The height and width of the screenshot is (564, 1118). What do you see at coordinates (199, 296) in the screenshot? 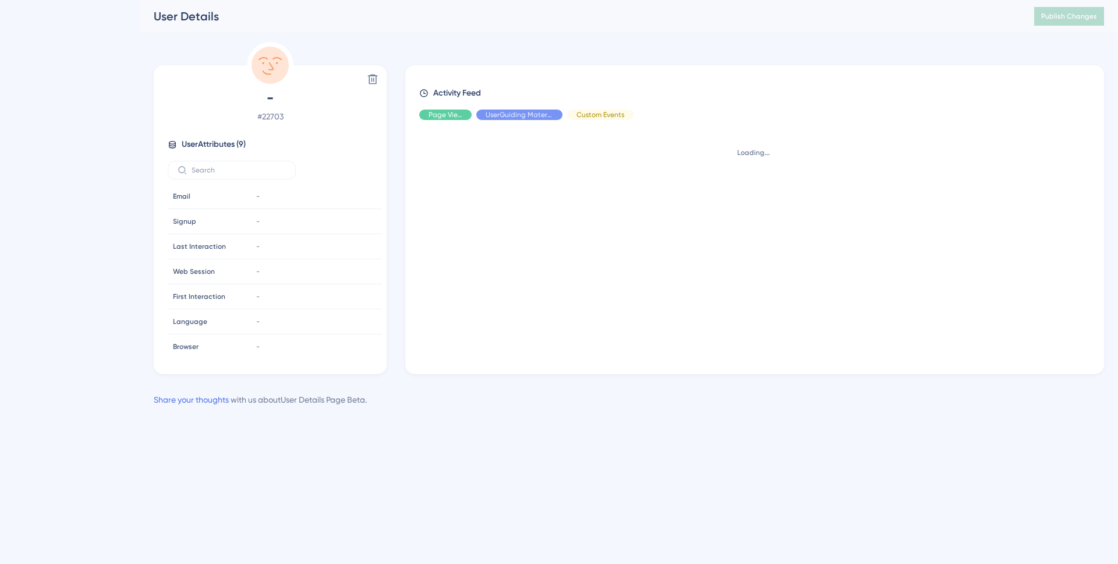
I see `span: First Interaction` at bounding box center [199, 296].